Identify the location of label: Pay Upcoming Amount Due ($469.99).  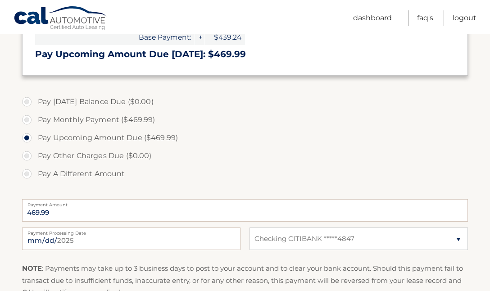
(245, 138).